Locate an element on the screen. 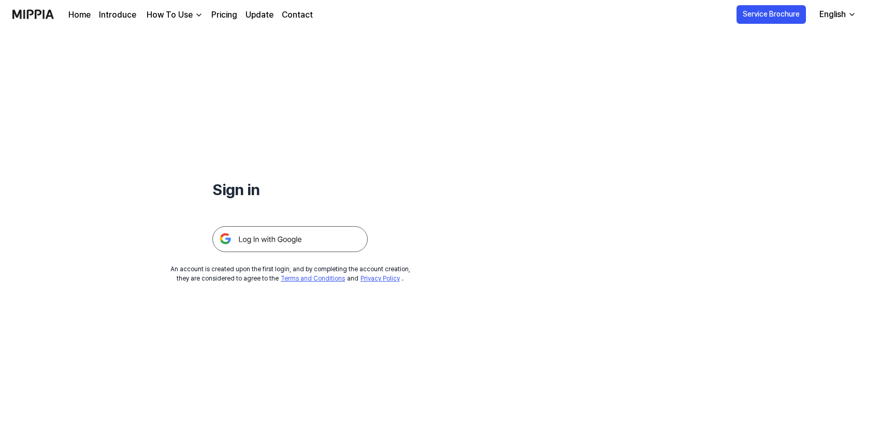  a: Contact is located at coordinates (297, 15).